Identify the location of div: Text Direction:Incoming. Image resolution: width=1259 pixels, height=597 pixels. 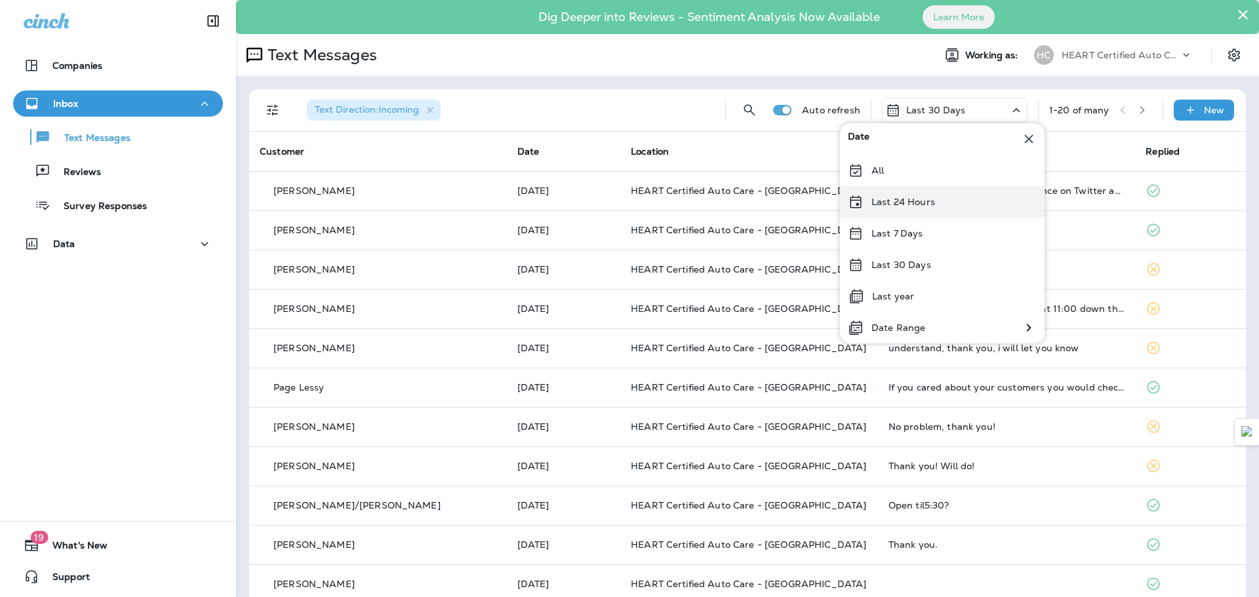
(374, 110).